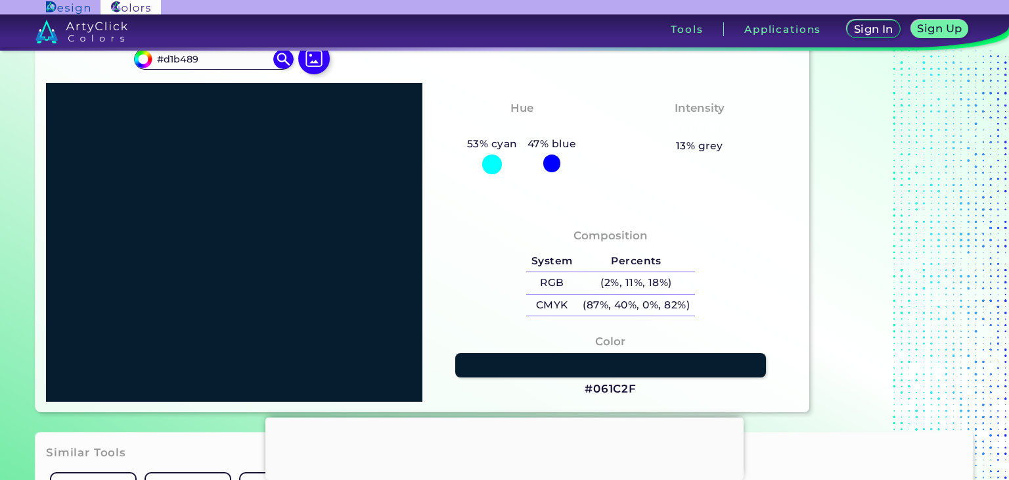 This screenshot has width=1009, height=480. What do you see at coordinates (687, 29) in the screenshot?
I see `h3: Tools` at bounding box center [687, 29].